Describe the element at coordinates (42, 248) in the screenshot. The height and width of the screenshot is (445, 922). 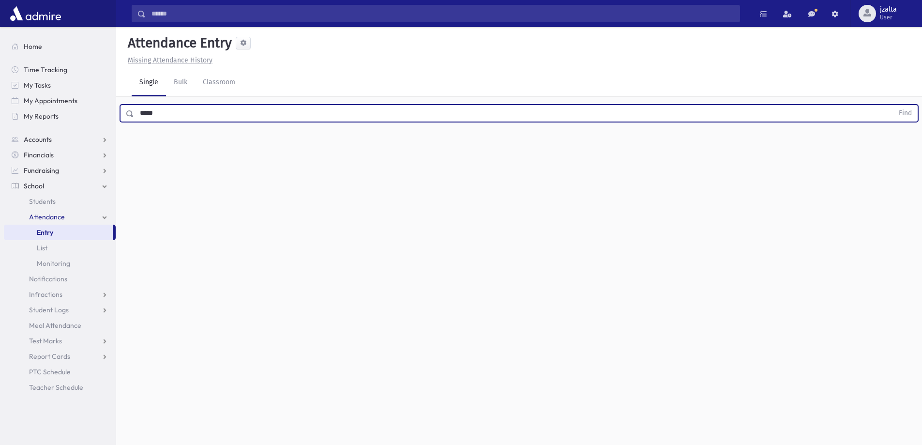
I see `span: List` at that location.